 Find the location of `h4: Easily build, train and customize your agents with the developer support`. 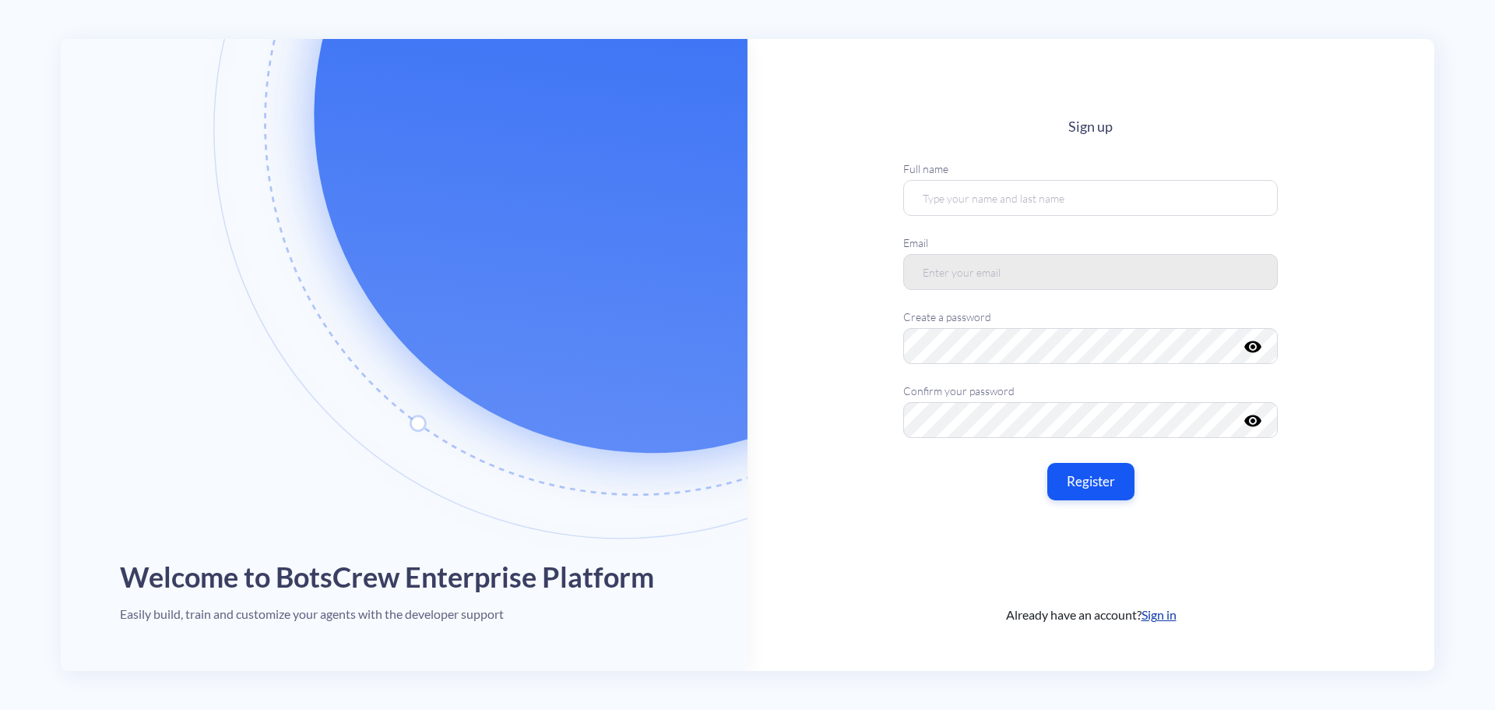

h4: Easily build, train and customize your agents with the developer support is located at coordinates (312, 613).